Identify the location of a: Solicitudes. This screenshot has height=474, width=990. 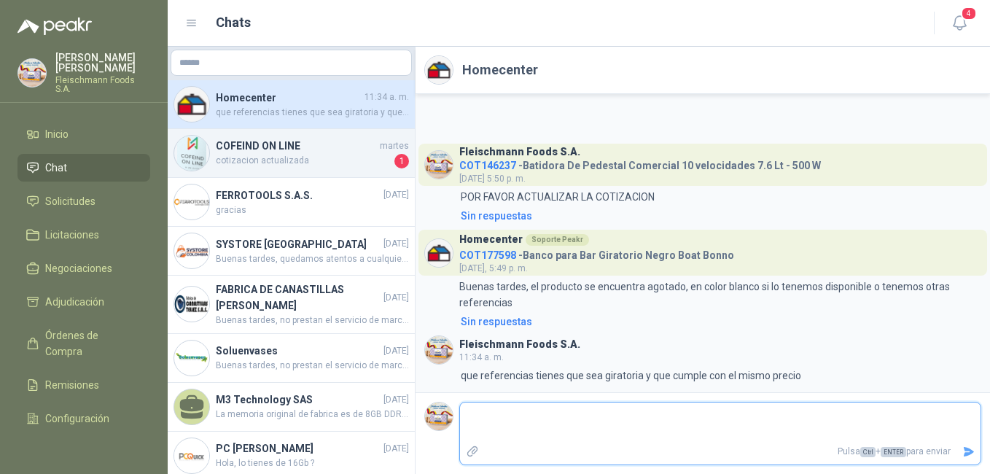
(84, 201).